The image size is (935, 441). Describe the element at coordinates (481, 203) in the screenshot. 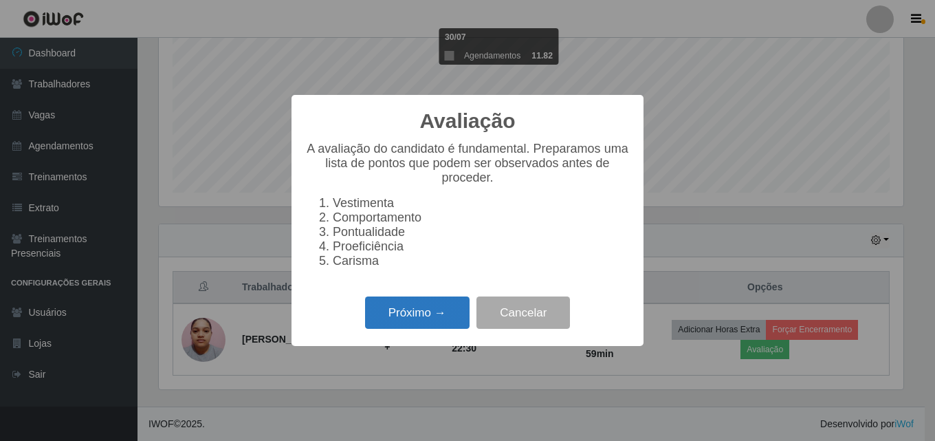

I see `li: Vestimenta` at that location.